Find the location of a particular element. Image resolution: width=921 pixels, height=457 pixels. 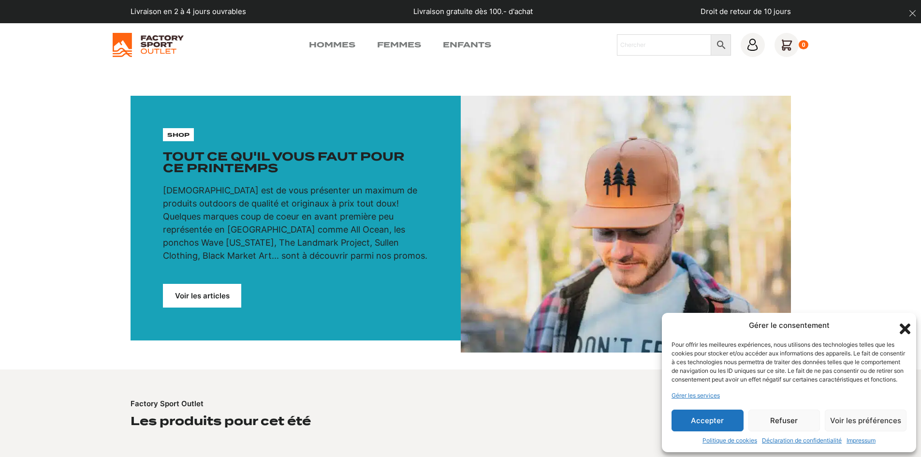

input: Chercher is located at coordinates (663, 45).